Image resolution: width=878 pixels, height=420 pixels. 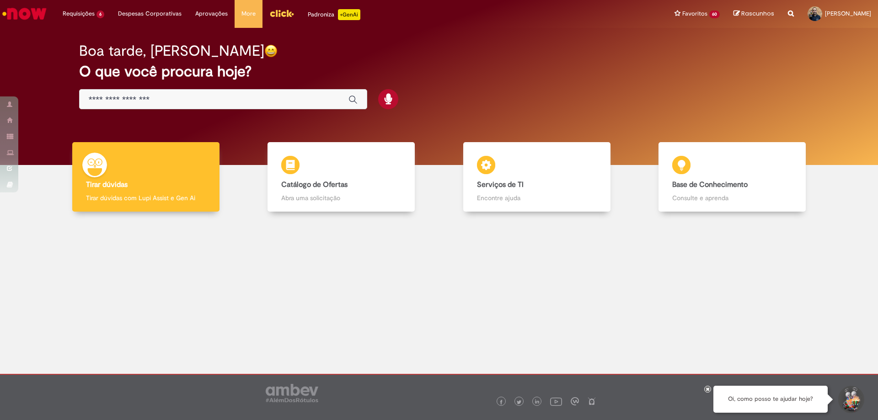 I want to click on img: happy-face.png, so click(x=271, y=51).